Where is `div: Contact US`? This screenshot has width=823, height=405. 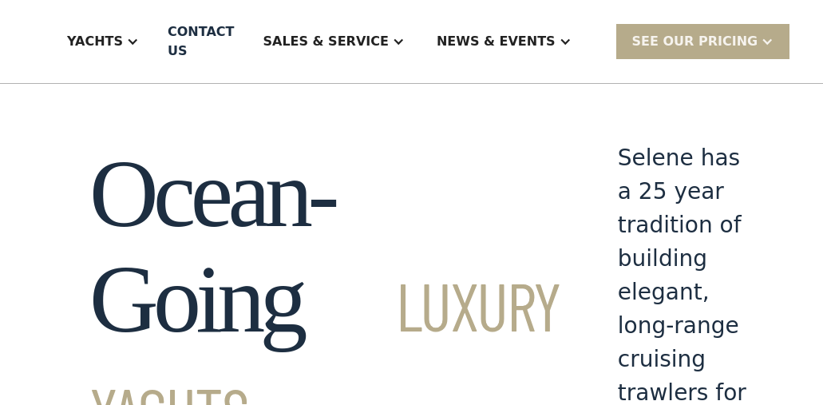
div: Contact US is located at coordinates (200, 42).